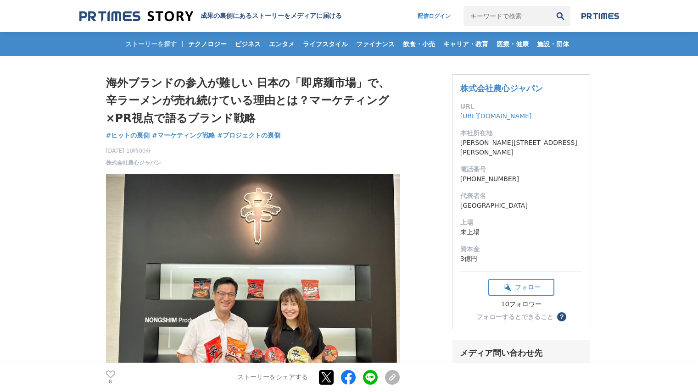 This screenshot has width=698, height=392. I want to click on span: #ヒットの裏側, so click(128, 135).